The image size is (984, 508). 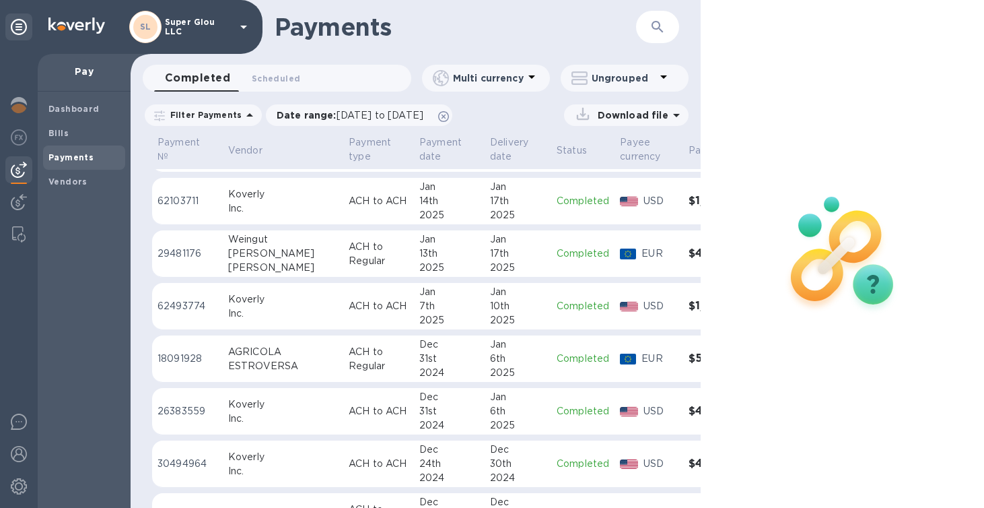 What do you see at coordinates (572, 150) in the screenshot?
I see `p: Status` at bounding box center [572, 150].